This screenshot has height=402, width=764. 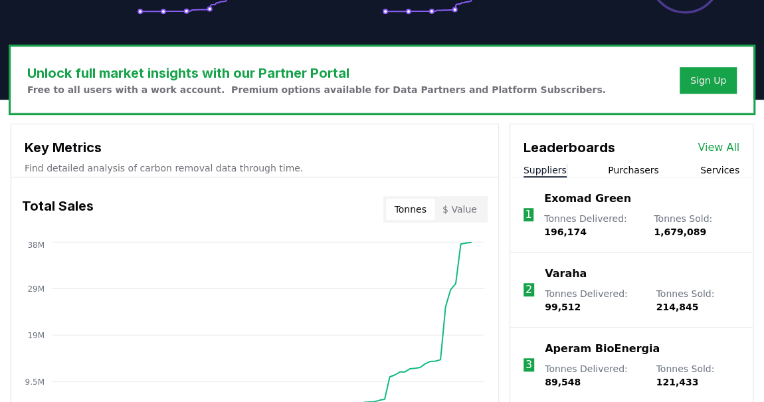 What do you see at coordinates (459, 209) in the screenshot?
I see `button: $ Value` at bounding box center [459, 209].